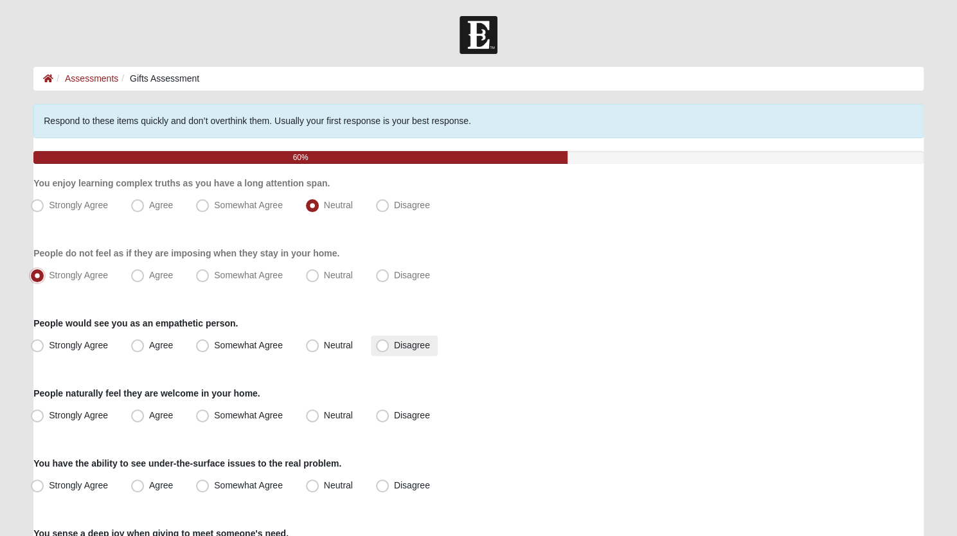 This screenshot has width=957, height=536. I want to click on label: People do not feel as if they are imposing when they stay in your home., so click(186, 253).